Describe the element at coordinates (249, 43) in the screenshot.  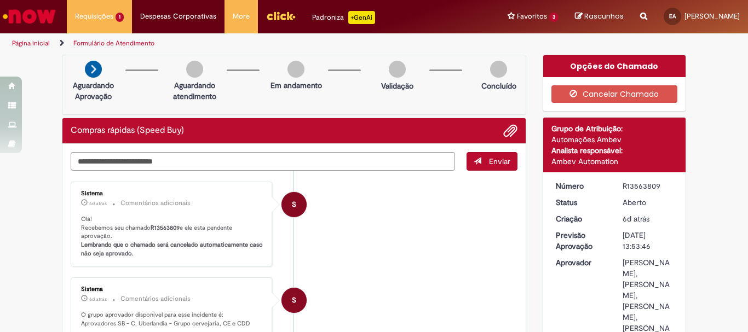
I see `ul: Trilhas de página` at that location.